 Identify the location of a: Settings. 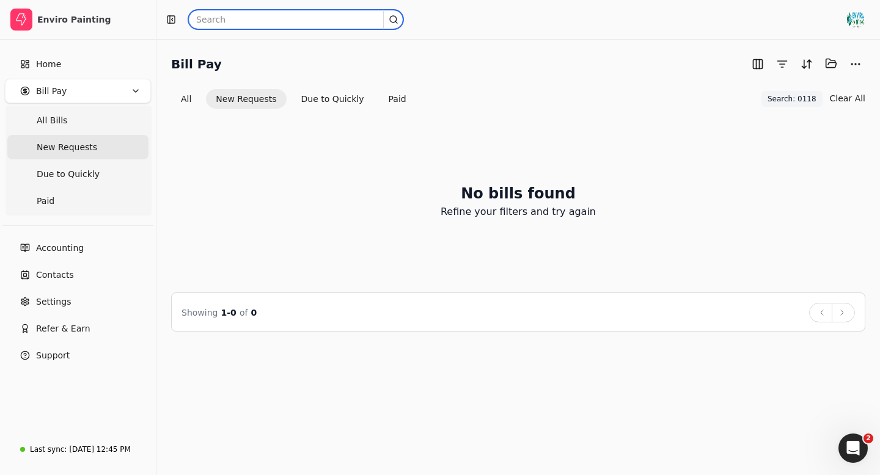
(78, 302).